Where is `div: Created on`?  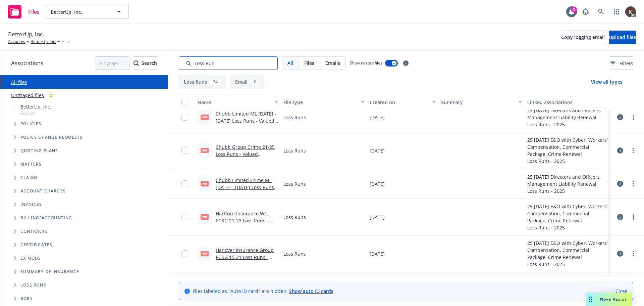
div: Created on is located at coordinates (399, 102).